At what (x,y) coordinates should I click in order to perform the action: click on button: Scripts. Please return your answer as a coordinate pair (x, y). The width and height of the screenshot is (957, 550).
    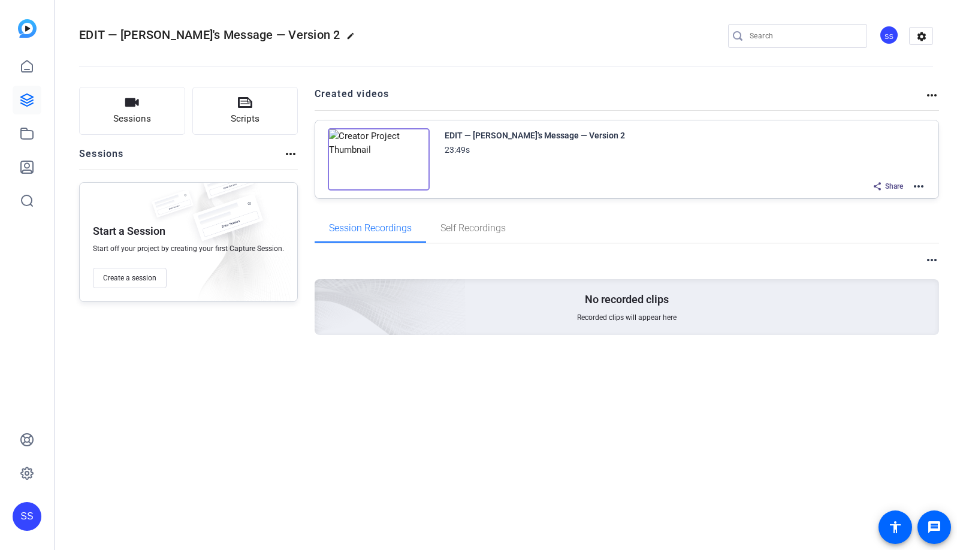
    Looking at the image, I should click on (245, 111).